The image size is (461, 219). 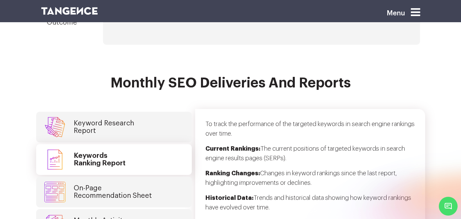 What do you see at coordinates (233, 148) in the screenshot?
I see `strong: Current Rankings:` at bounding box center [233, 148].